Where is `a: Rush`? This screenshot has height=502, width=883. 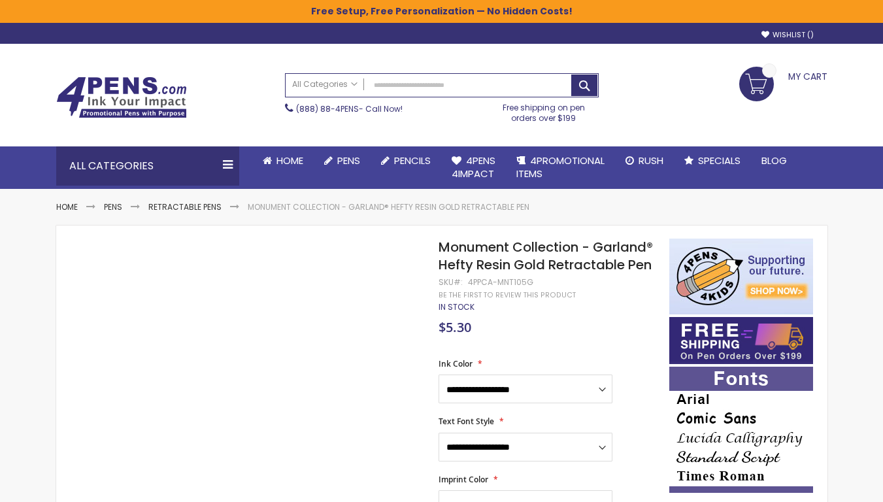 a: Rush is located at coordinates (644, 161).